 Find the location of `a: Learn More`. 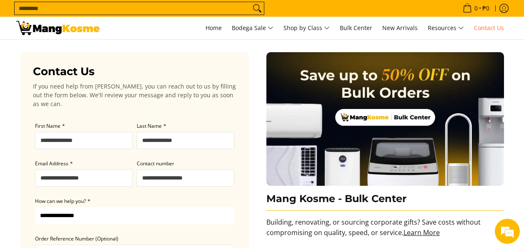

a: Learn More is located at coordinates (422, 232).